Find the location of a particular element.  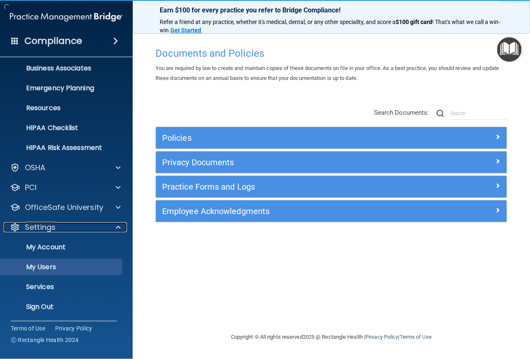

p: Resources is located at coordinates (62, 108).